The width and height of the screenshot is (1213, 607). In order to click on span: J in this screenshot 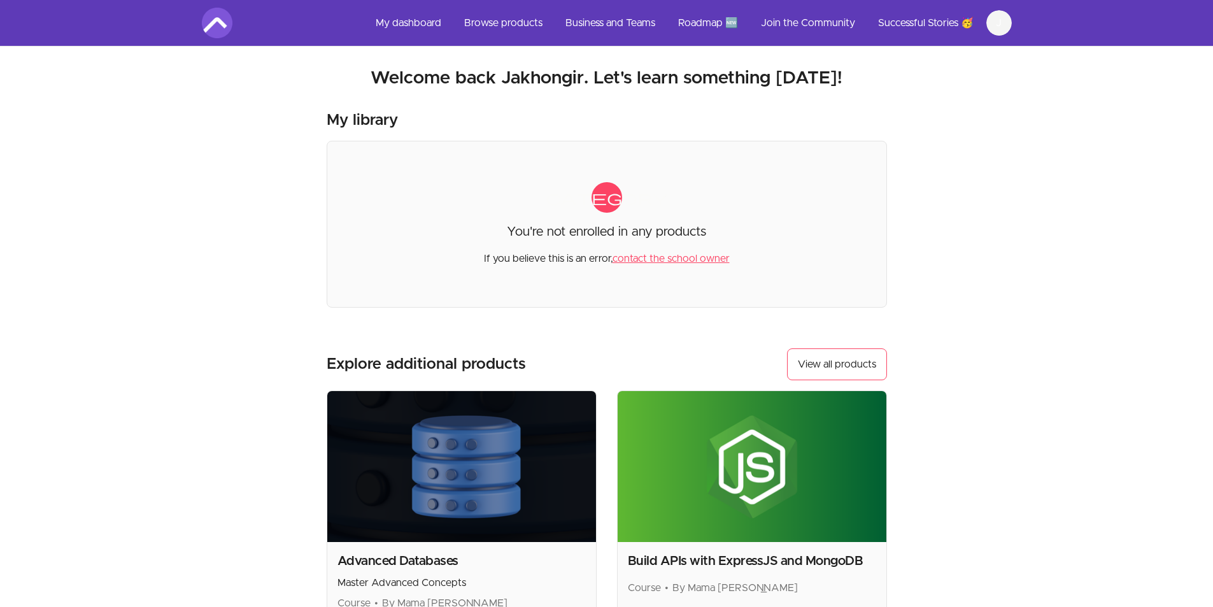, I will do `click(999, 23)`.